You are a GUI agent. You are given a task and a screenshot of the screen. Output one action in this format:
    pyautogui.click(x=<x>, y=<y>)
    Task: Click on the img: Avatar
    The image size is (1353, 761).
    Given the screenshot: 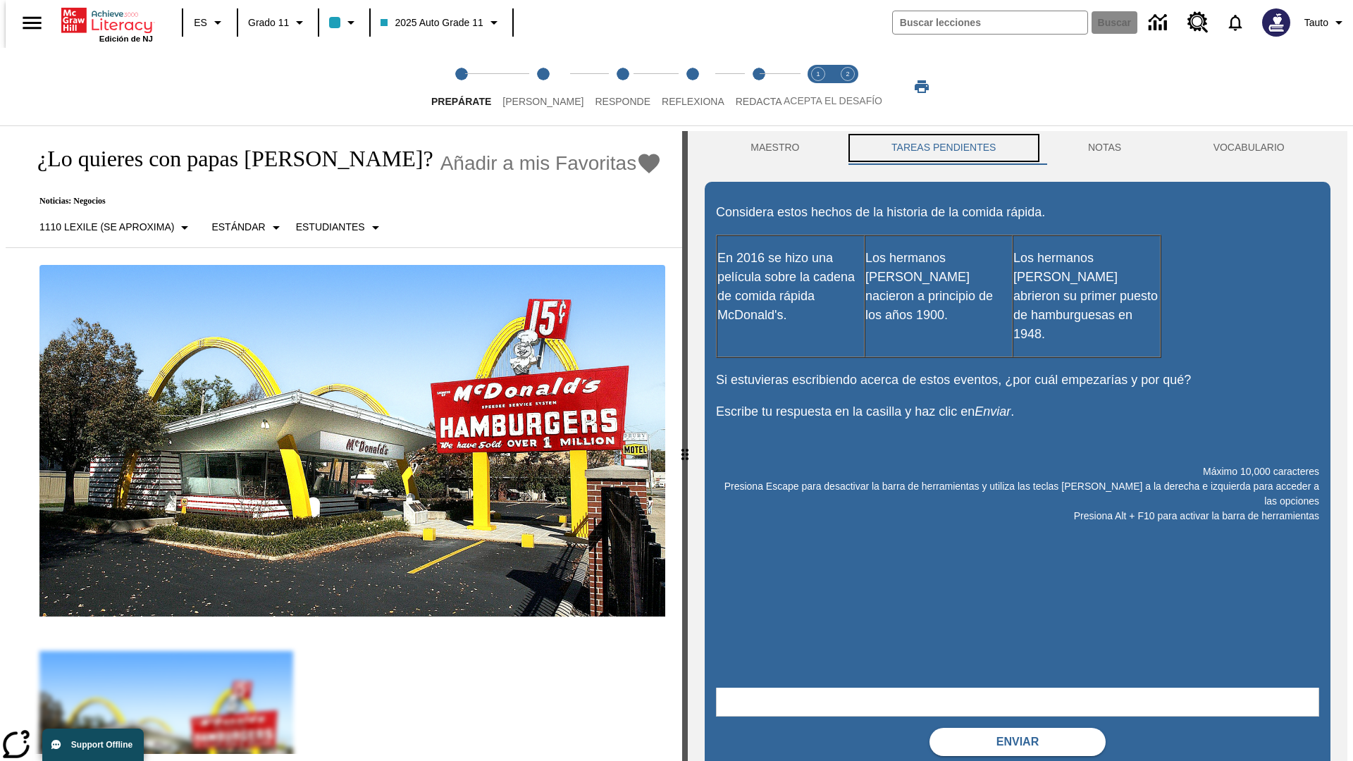 What is the action you would take?
    pyautogui.click(x=1277, y=23)
    